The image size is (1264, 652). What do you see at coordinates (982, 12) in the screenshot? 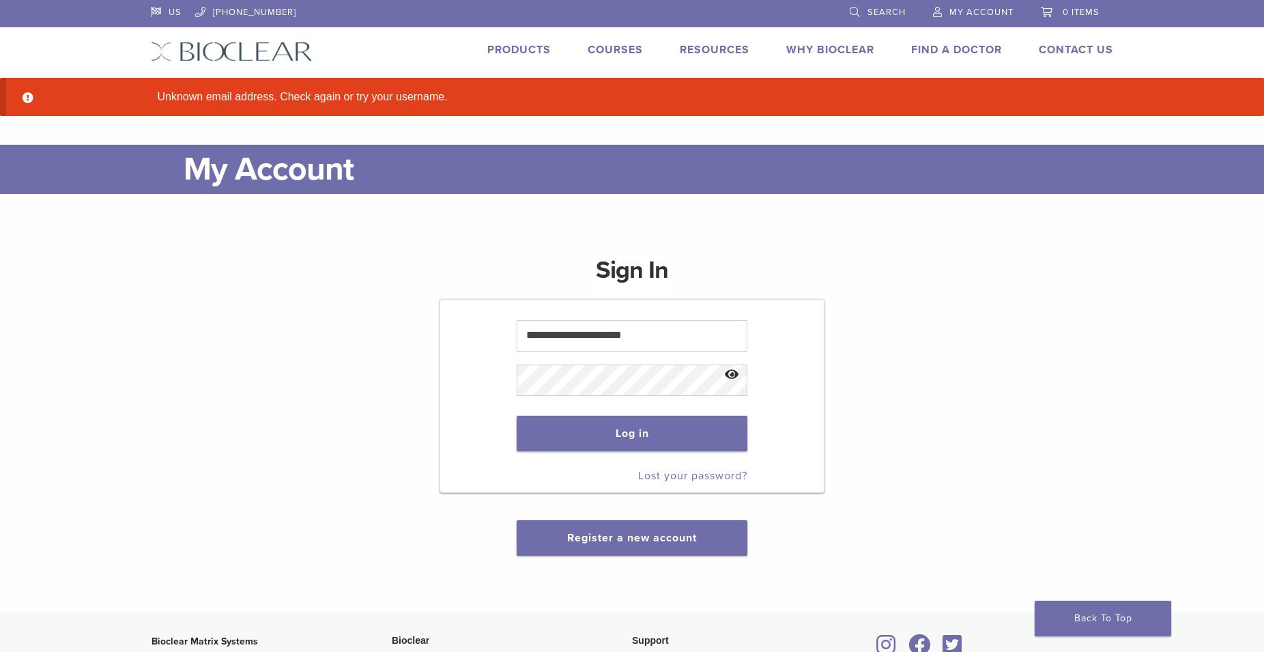
I see `span: My Account` at bounding box center [982, 12].